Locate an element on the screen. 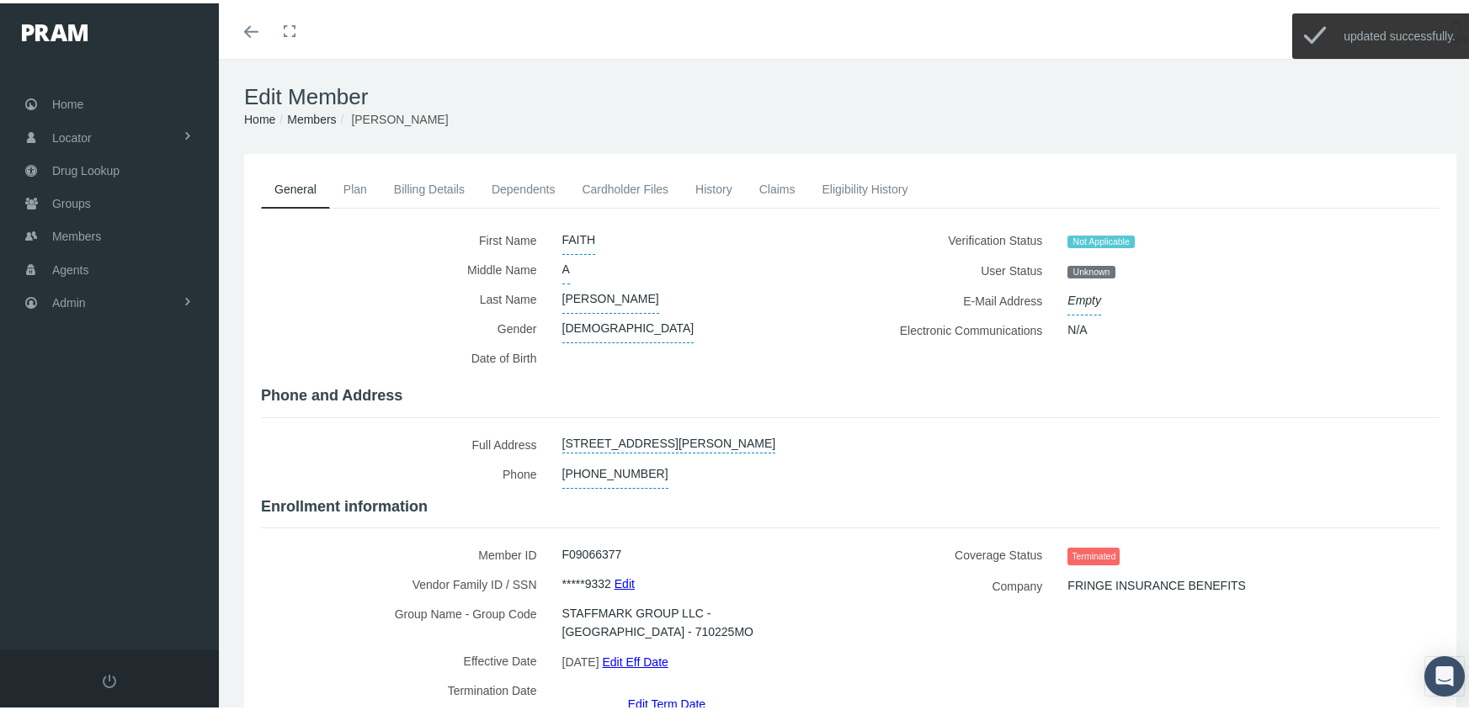 The height and width of the screenshot is (710, 1469). span: FRINGE INSURANCE BENEFITS is located at coordinates (1156, 582).